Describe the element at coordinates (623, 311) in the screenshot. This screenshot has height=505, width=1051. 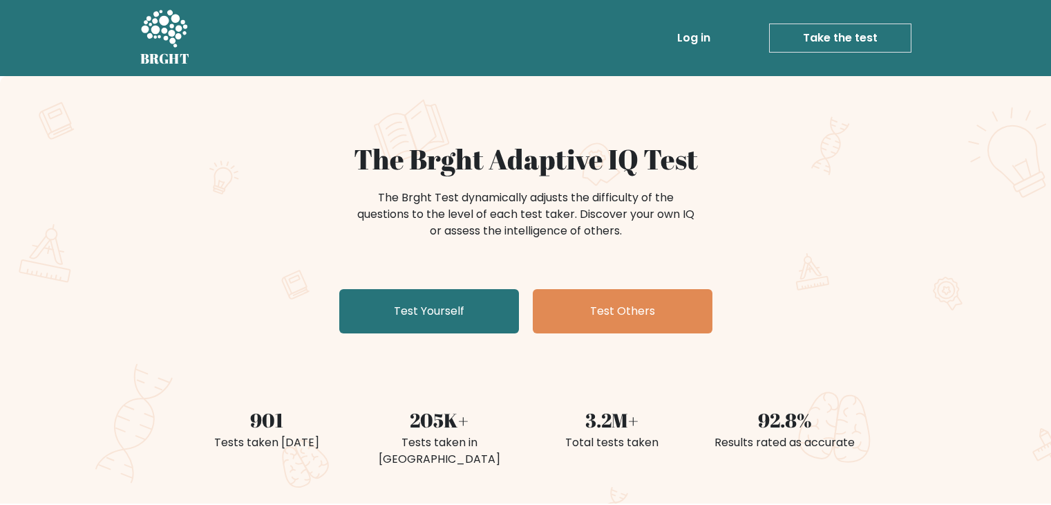
I see `a: Test Others` at that location.